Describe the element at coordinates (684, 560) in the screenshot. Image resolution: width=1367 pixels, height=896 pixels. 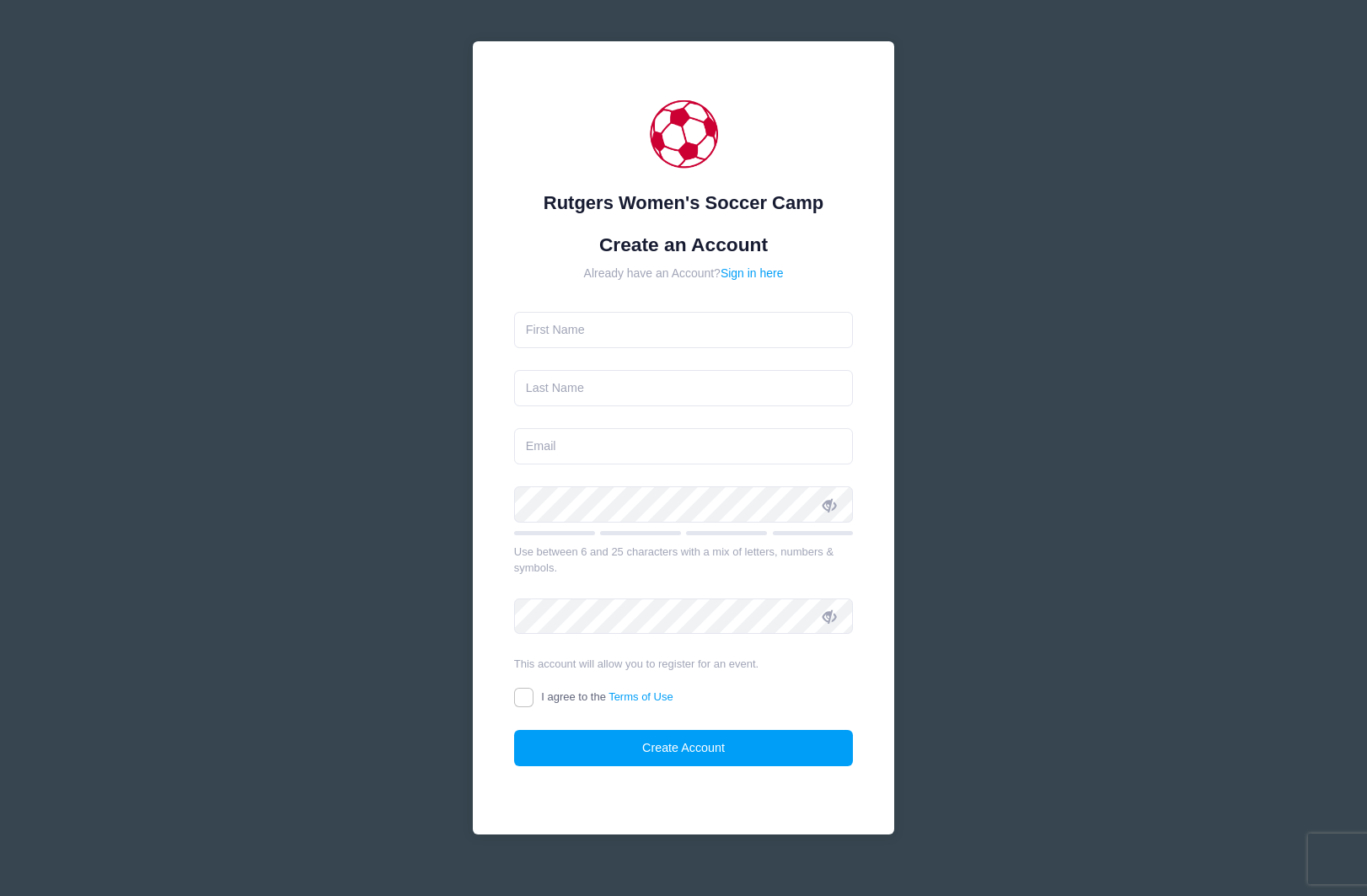
I see `div: Use between 6 and 25 characters with a mix of letters, numbers & symbols.` at that location.